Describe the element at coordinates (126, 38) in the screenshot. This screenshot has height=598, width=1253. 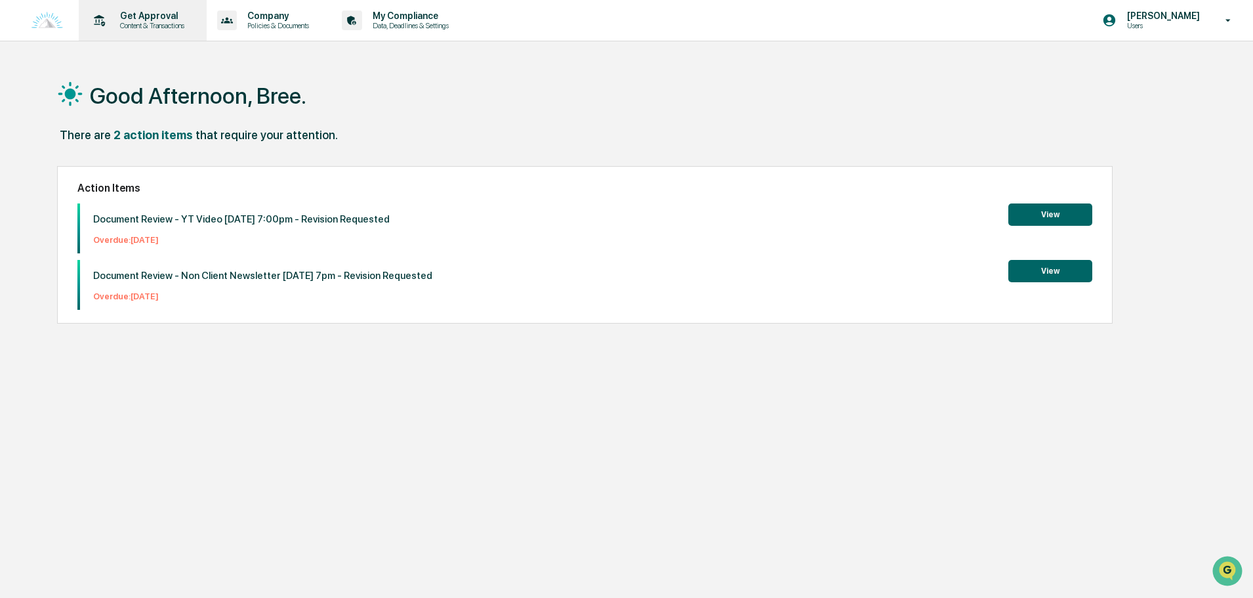
I see `p: How can we help?` at that location.